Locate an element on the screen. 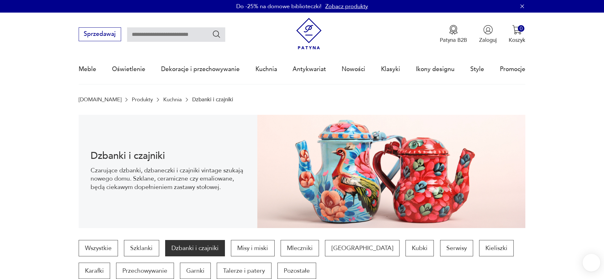  p: Kubki is located at coordinates (419, 248).